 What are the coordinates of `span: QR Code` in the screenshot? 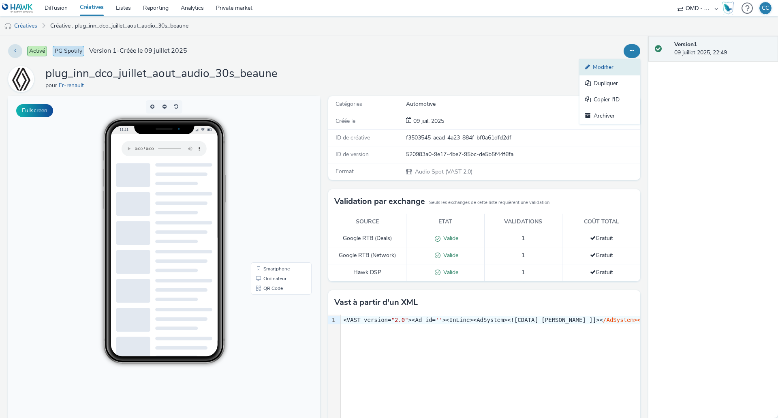 It's located at (265, 192).